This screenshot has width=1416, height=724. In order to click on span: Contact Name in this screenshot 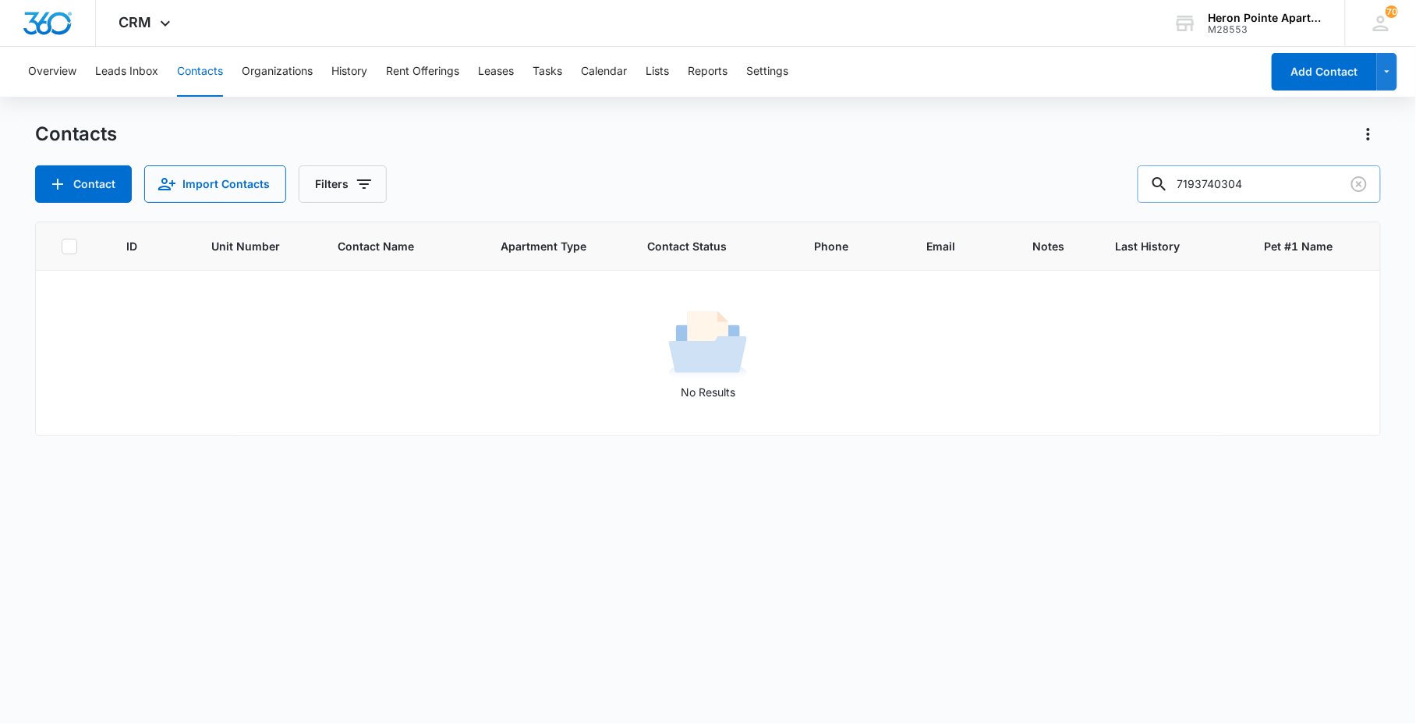, I will do `click(389, 246)`.